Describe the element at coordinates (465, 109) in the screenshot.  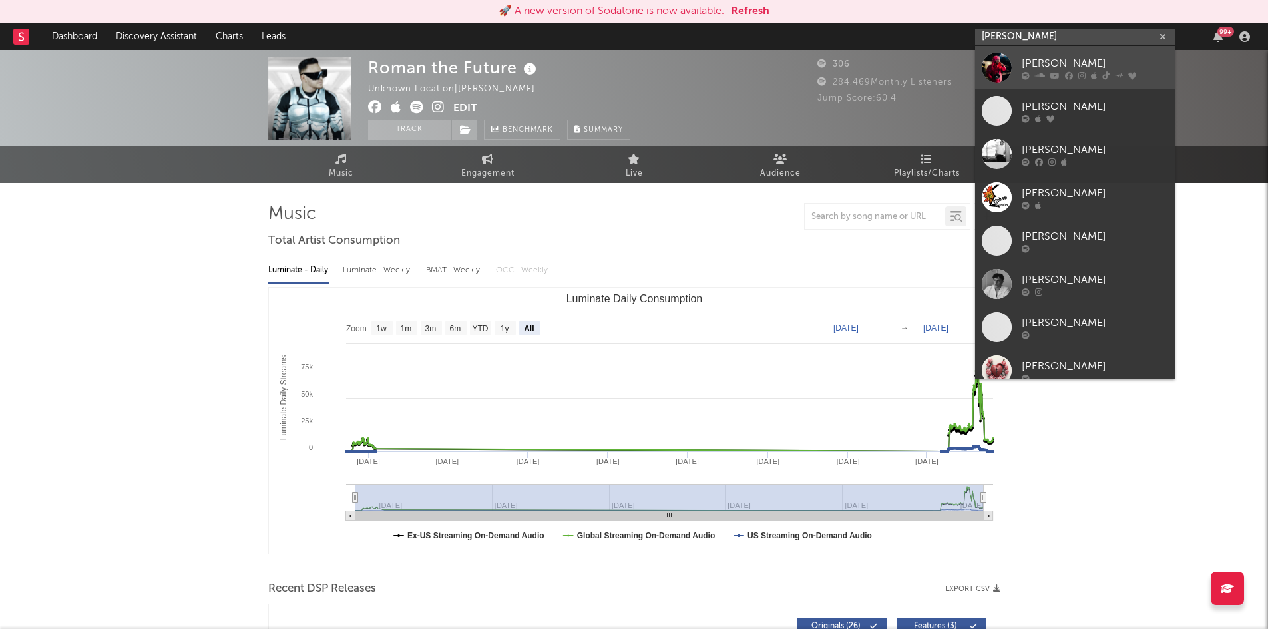
I see `button: Edit` at that location.